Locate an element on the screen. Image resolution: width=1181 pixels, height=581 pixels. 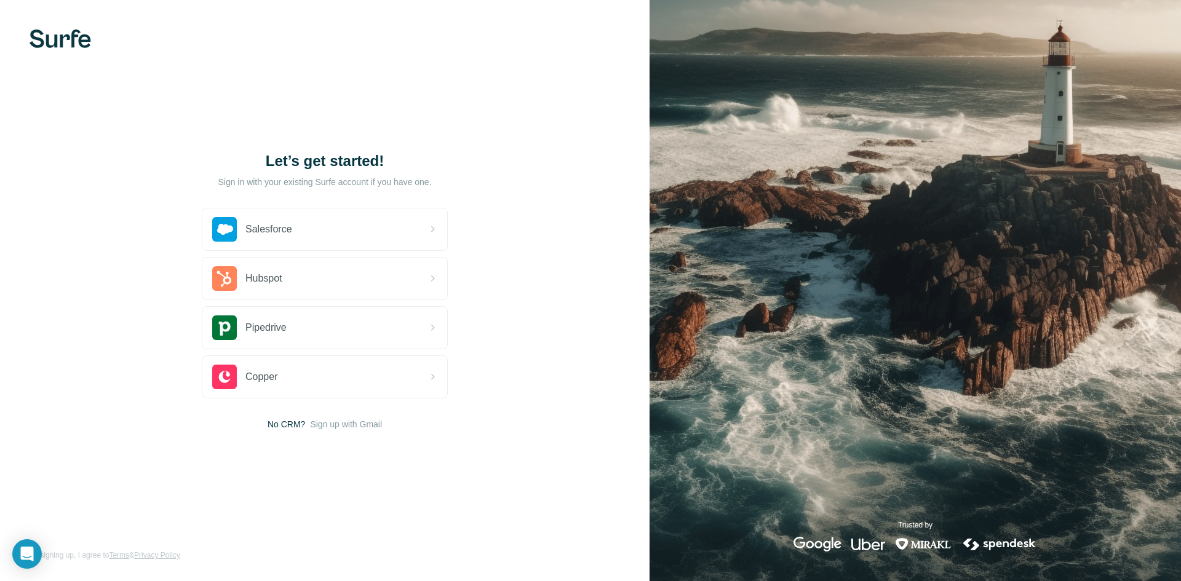
span: No CRM? is located at coordinates (286, 424).